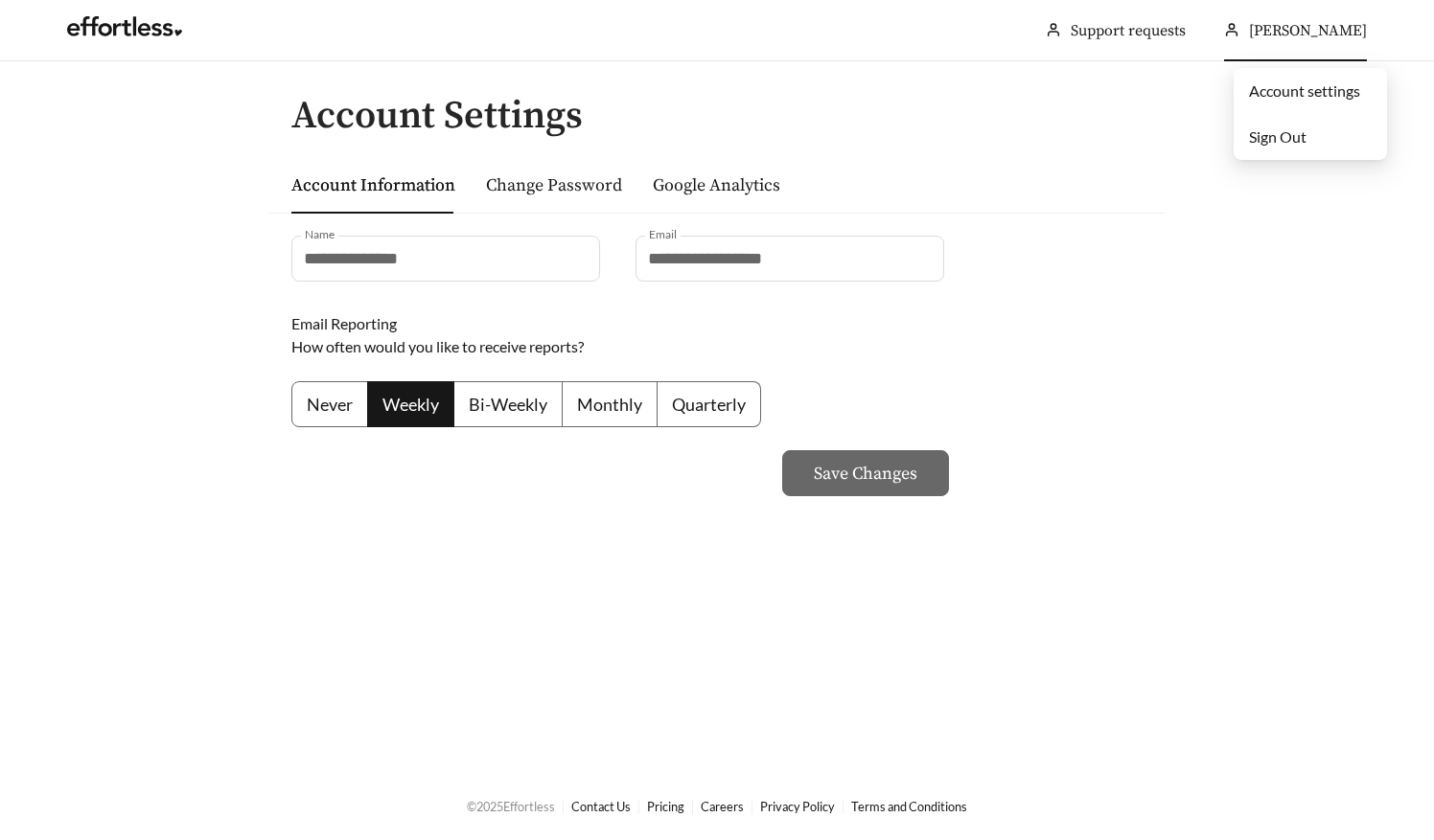 This screenshot has height=840, width=1434. Describe the element at coordinates (708, 404) in the screenshot. I see `span: Quarterly` at that location.